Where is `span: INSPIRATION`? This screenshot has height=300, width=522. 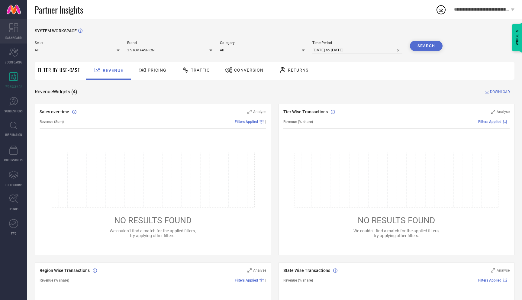
span: INSPIRATION is located at coordinates (14, 134).